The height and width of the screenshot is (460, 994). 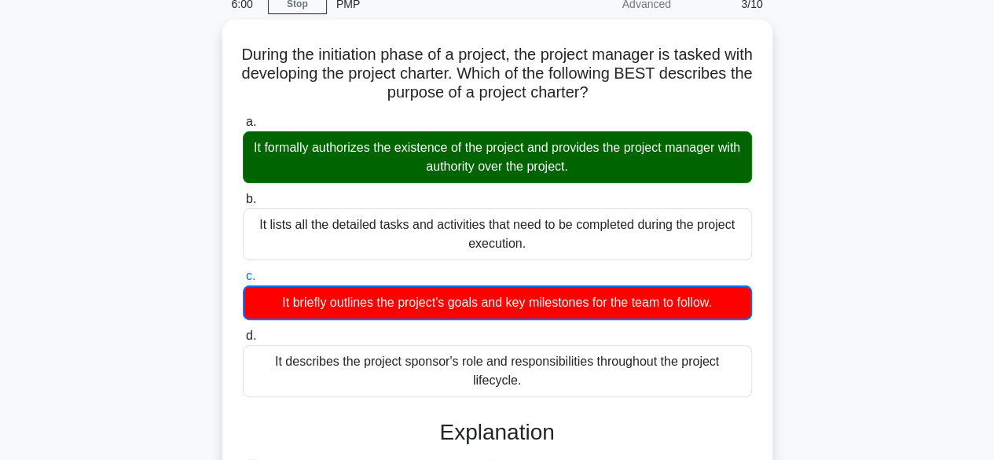 What do you see at coordinates (497, 432) in the screenshot?
I see `h3: Explanation` at bounding box center [497, 432].